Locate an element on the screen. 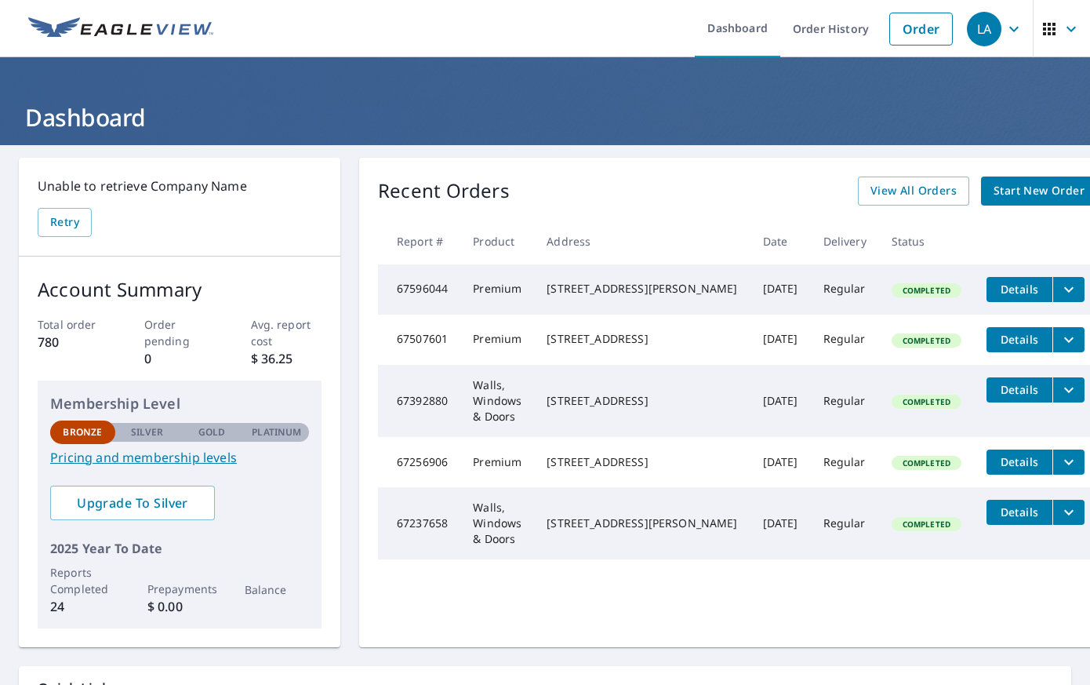 This screenshot has width=1090, height=685. button: detailsBtn-67237658 is located at coordinates (1020, 512).